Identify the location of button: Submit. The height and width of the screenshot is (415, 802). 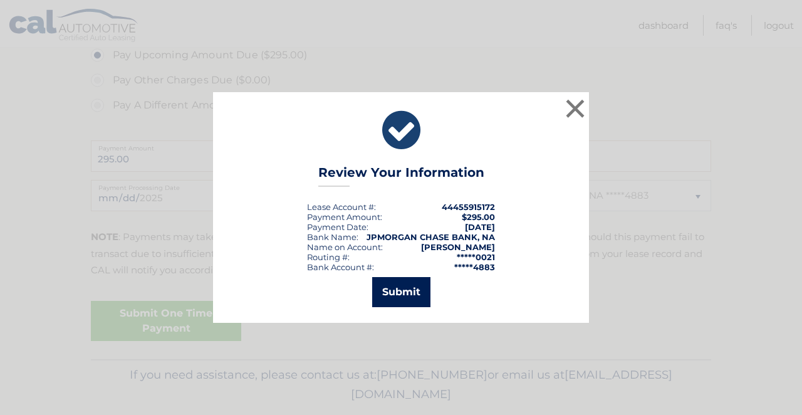
(401, 292).